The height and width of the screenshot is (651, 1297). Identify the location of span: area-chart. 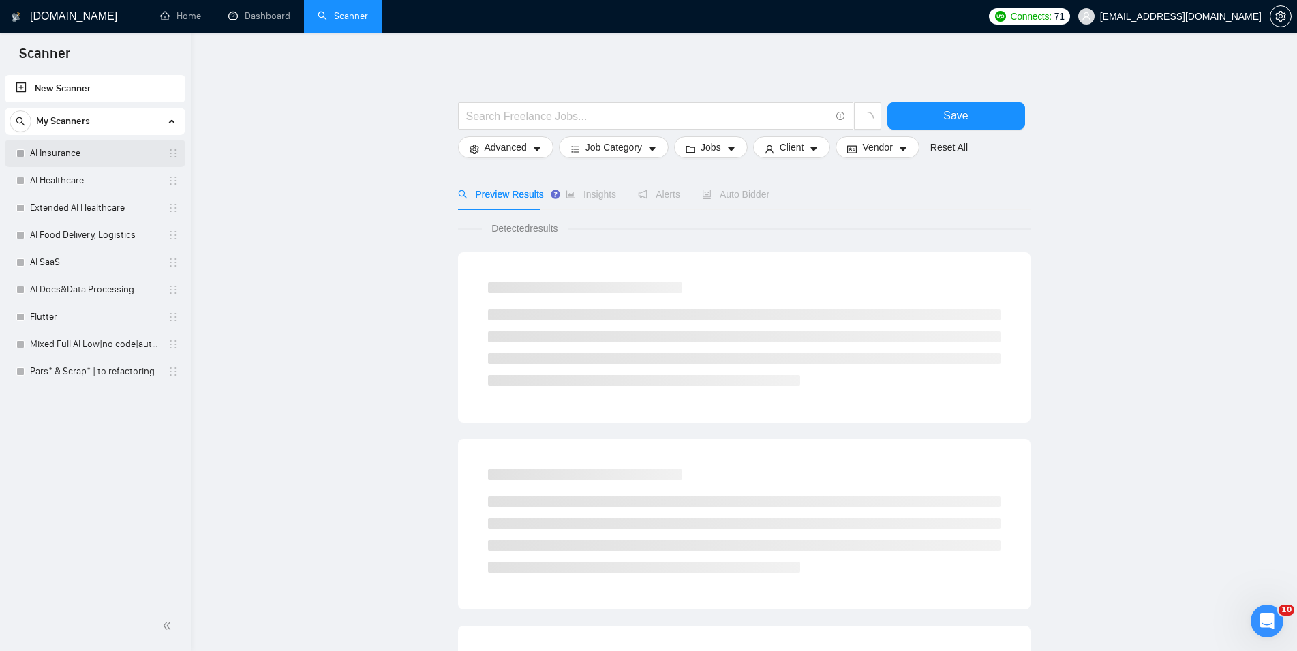
(570, 194).